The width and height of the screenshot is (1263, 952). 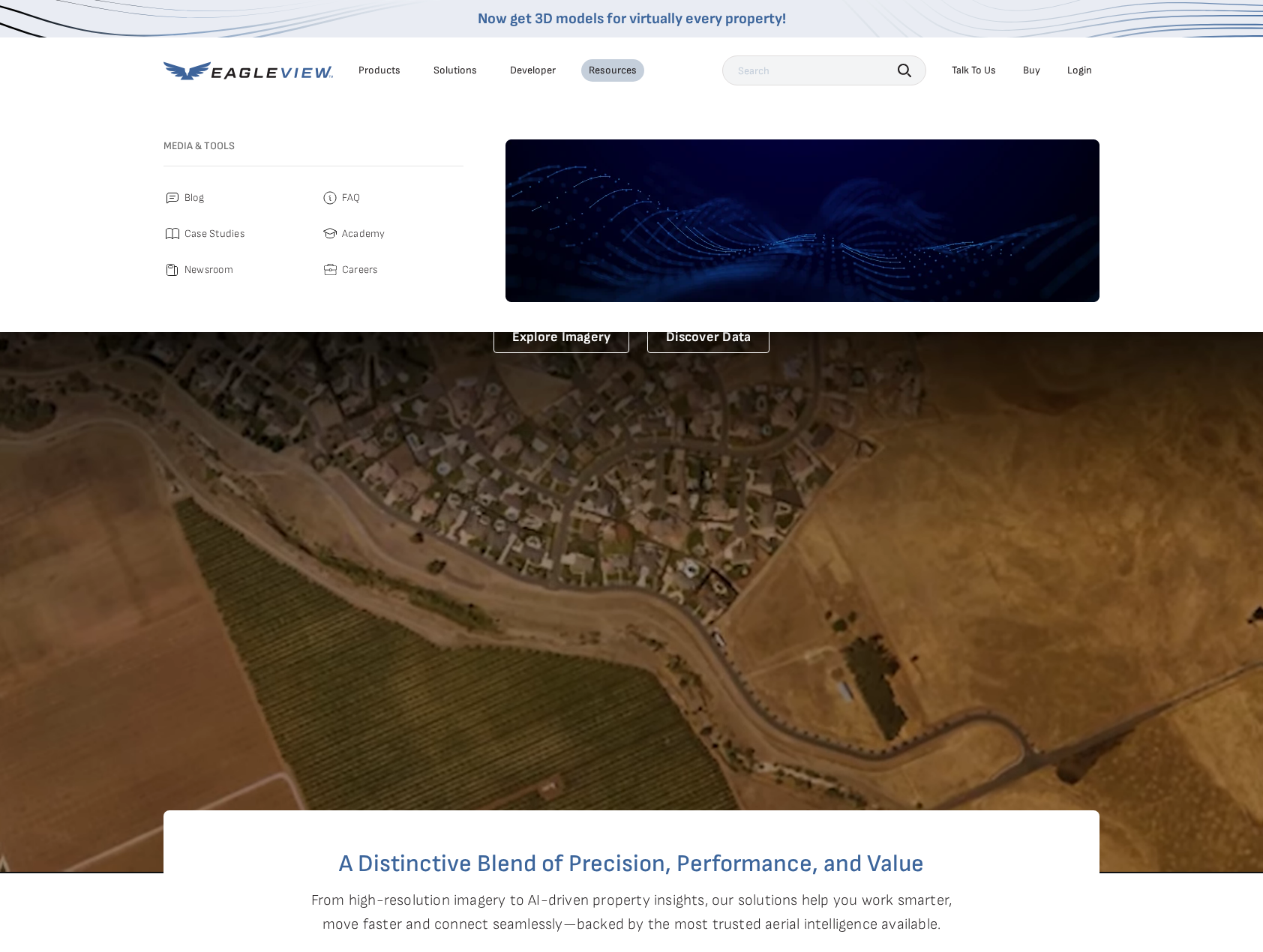 I want to click on h3: Media & Tools, so click(x=314, y=146).